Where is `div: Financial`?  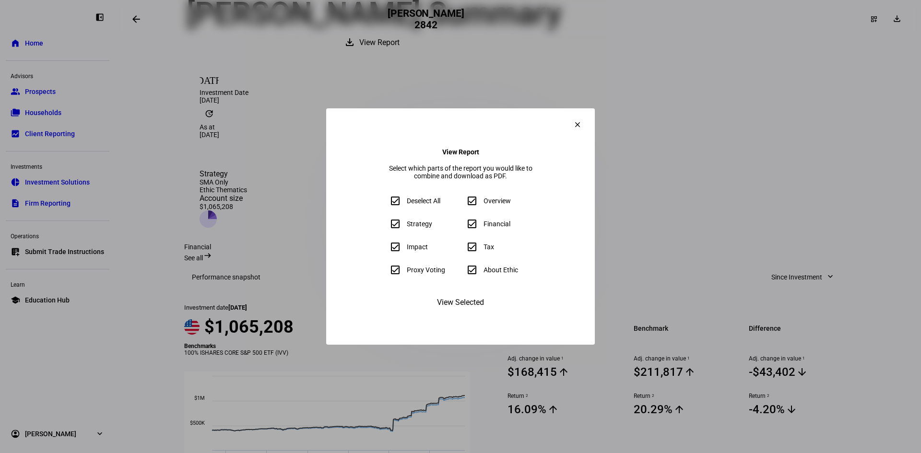 div: Financial is located at coordinates (497, 224).